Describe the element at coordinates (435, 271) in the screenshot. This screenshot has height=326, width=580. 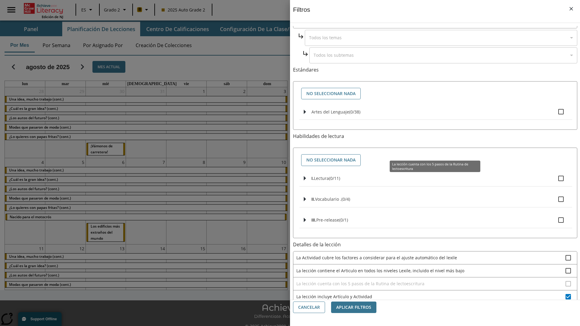
I see `div: La lección contiene el Articulo en todos los niveles Lexile, incluido el nivel más bajo` at that location.